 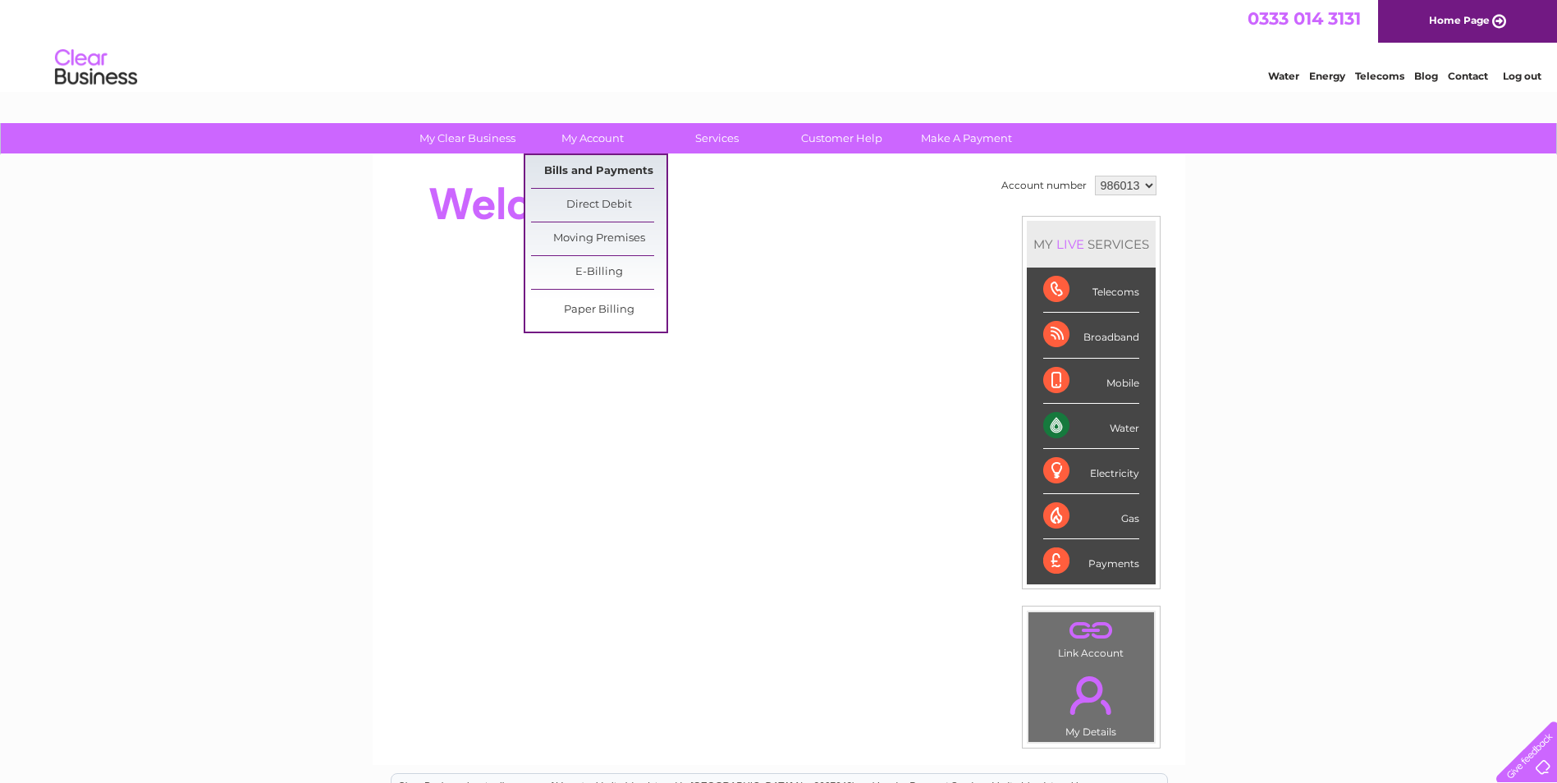 I want to click on td: Account number, so click(x=1044, y=185).